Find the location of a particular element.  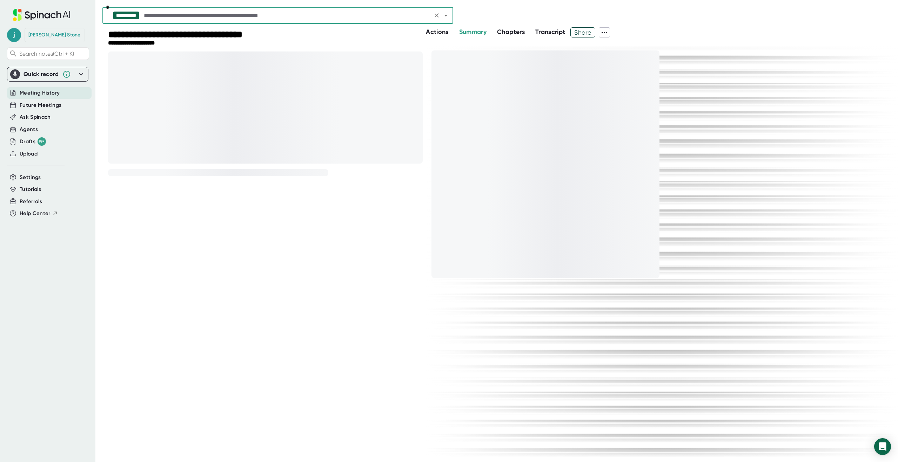

span: Settings is located at coordinates (30, 177).